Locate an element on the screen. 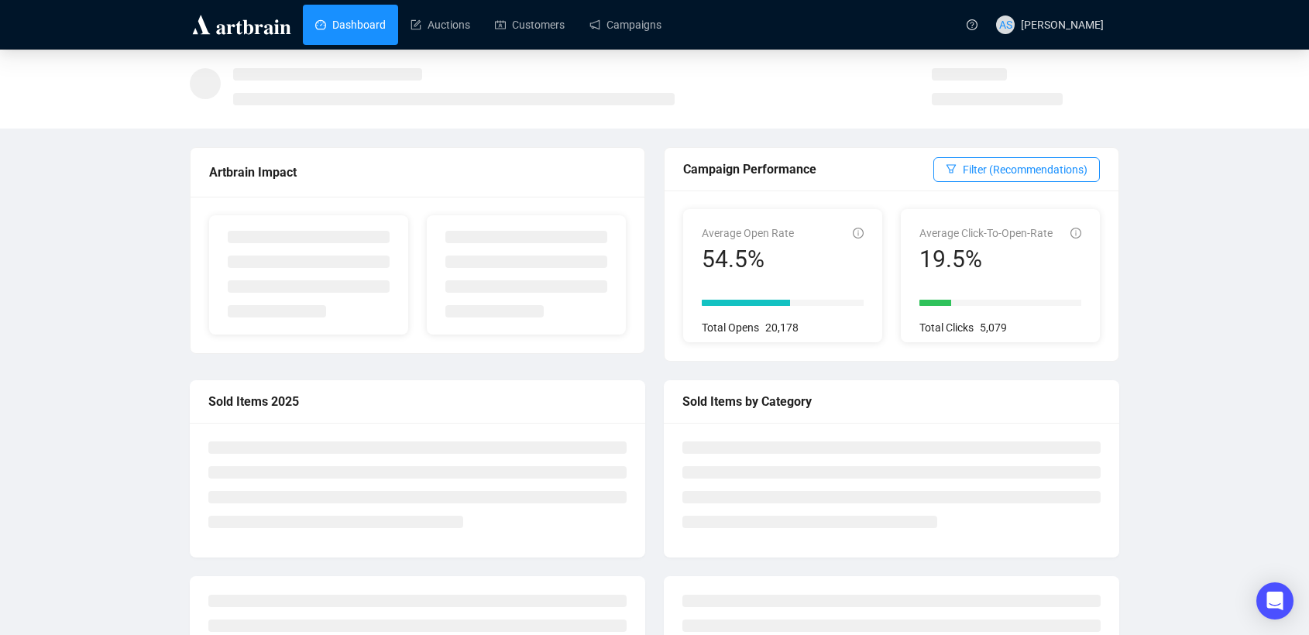 This screenshot has height=635, width=1309. div: Sold Items 2025 is located at coordinates (417, 401).